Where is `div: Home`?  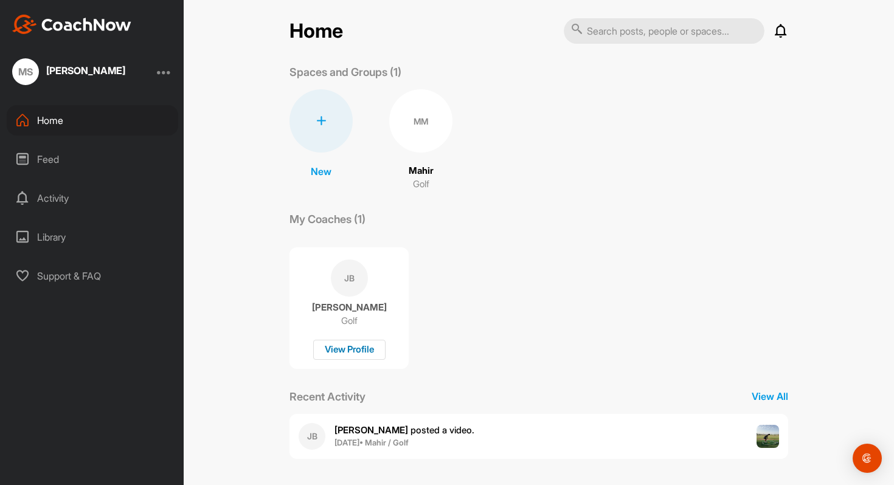
div: Home is located at coordinates (92, 120).